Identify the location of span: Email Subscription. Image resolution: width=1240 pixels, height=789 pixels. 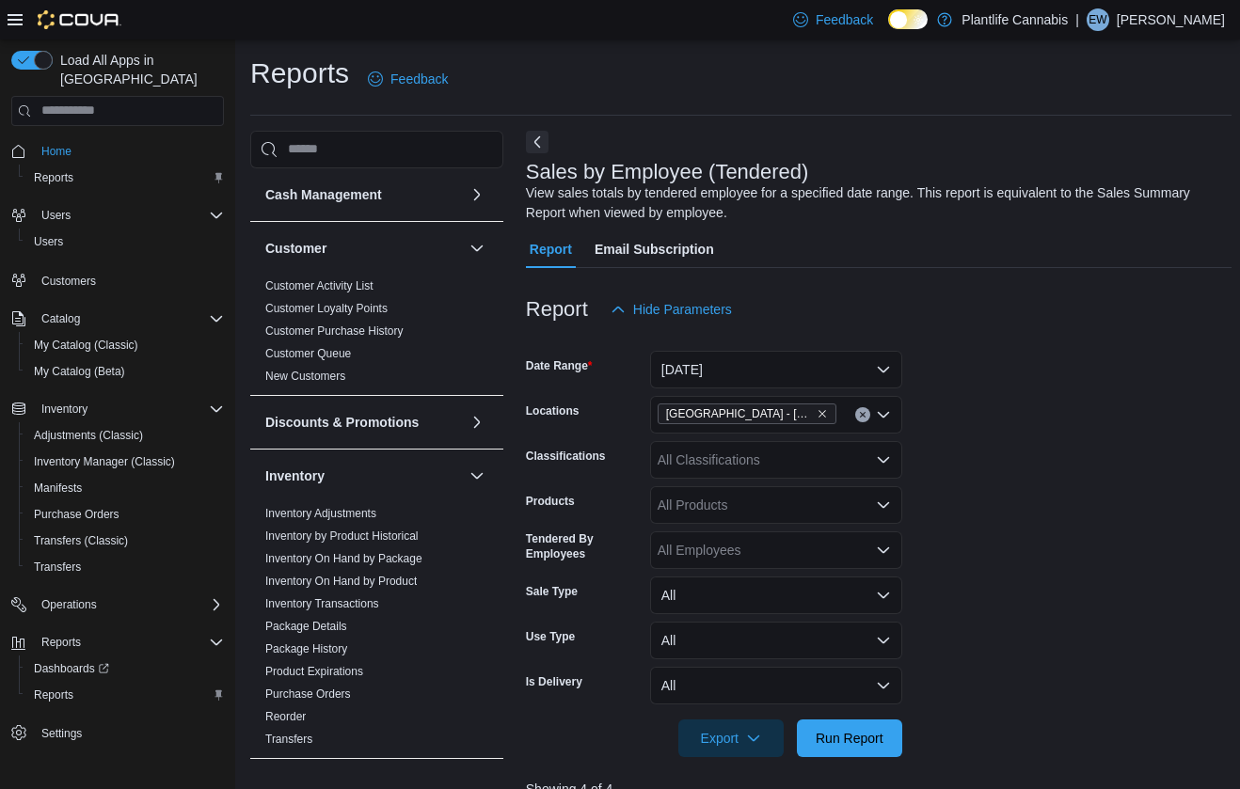
(654, 249).